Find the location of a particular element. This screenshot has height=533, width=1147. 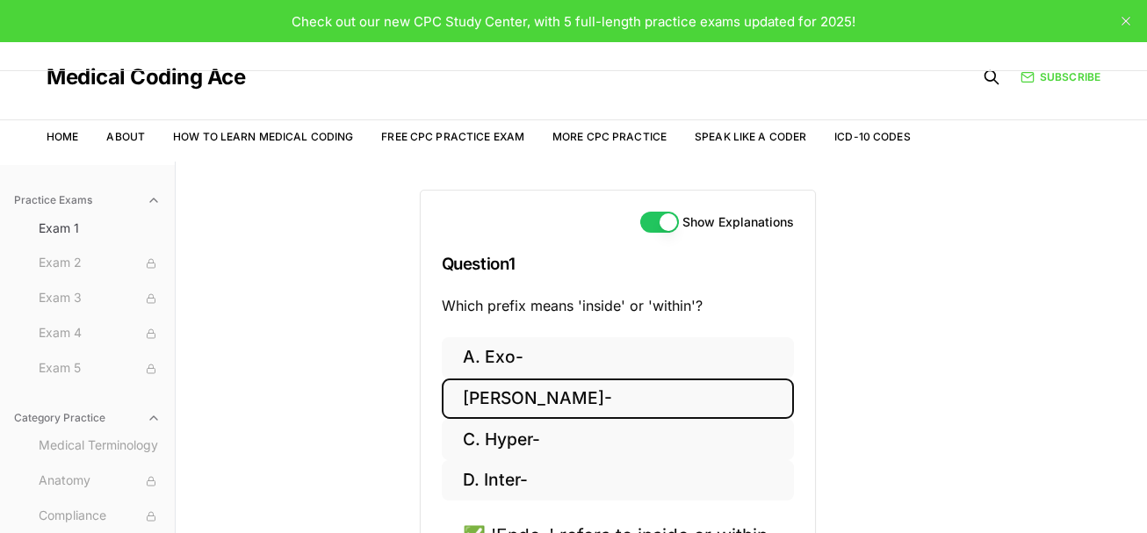

label: Show Explanations is located at coordinates (738, 222).